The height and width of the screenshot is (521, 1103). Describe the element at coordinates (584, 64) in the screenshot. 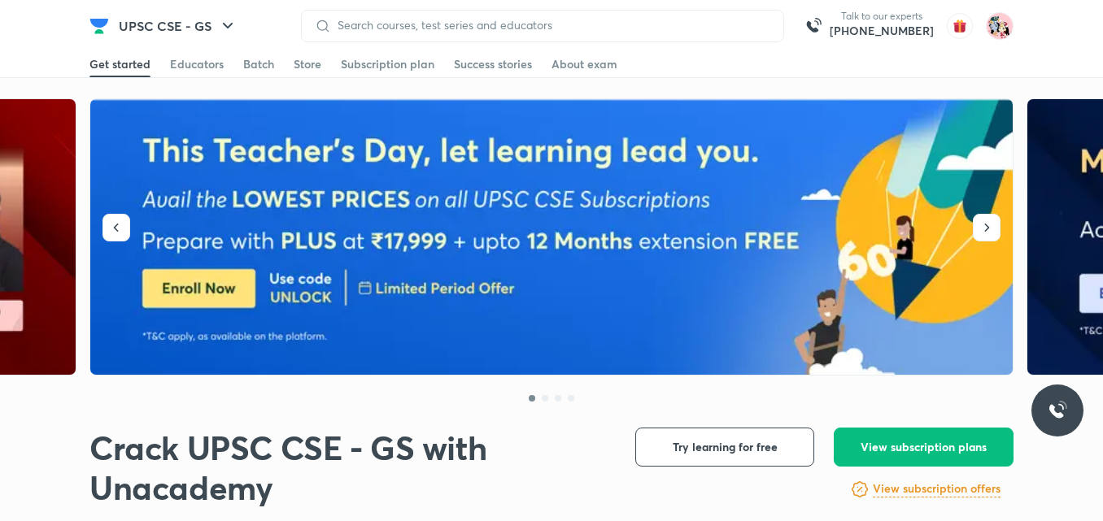

I see `div: About exam` at that location.